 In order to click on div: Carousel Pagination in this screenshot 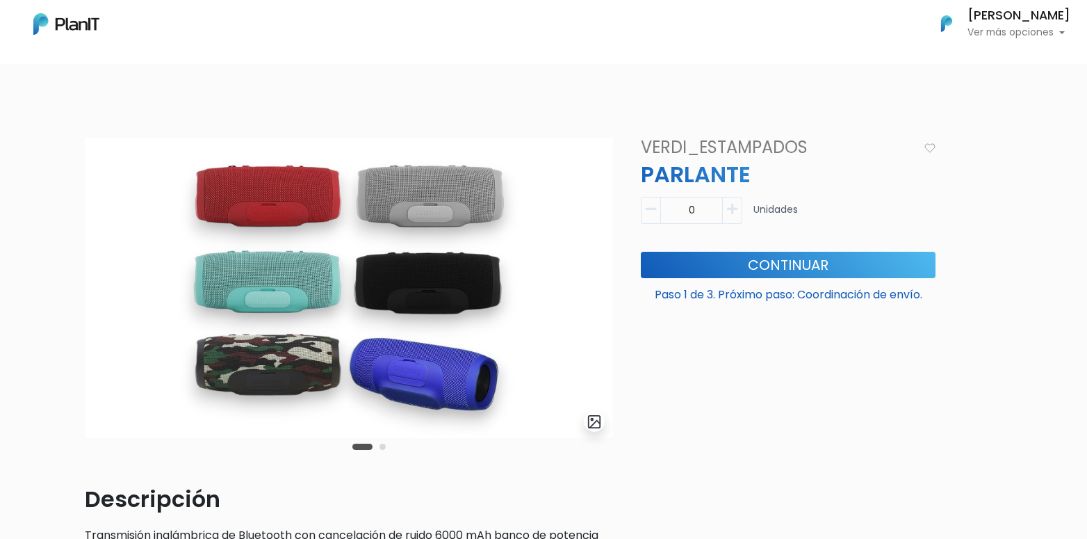, I will do `click(369, 446)`.